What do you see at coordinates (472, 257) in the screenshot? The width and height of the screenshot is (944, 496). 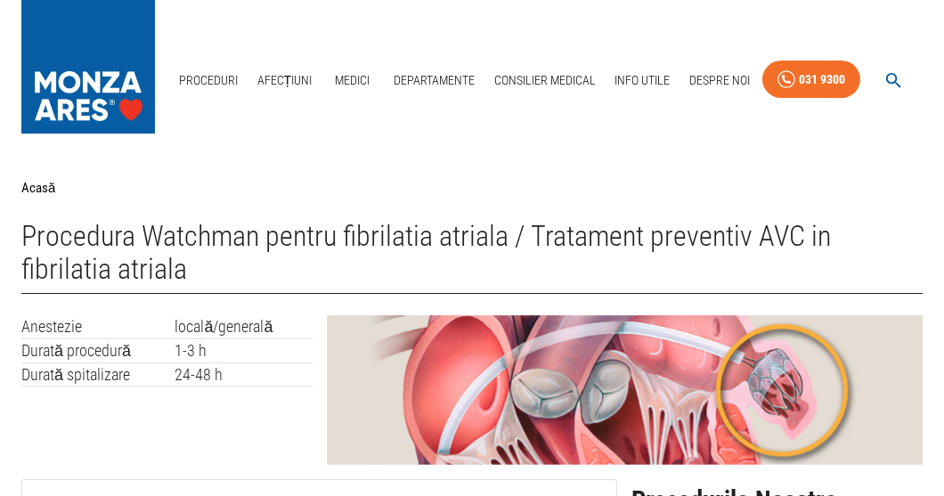 I see `h1: Procedura Watchman pentru fibrilatia atriala / Tratament preventiv AVC in fibrilatia atriala` at bounding box center [472, 257].